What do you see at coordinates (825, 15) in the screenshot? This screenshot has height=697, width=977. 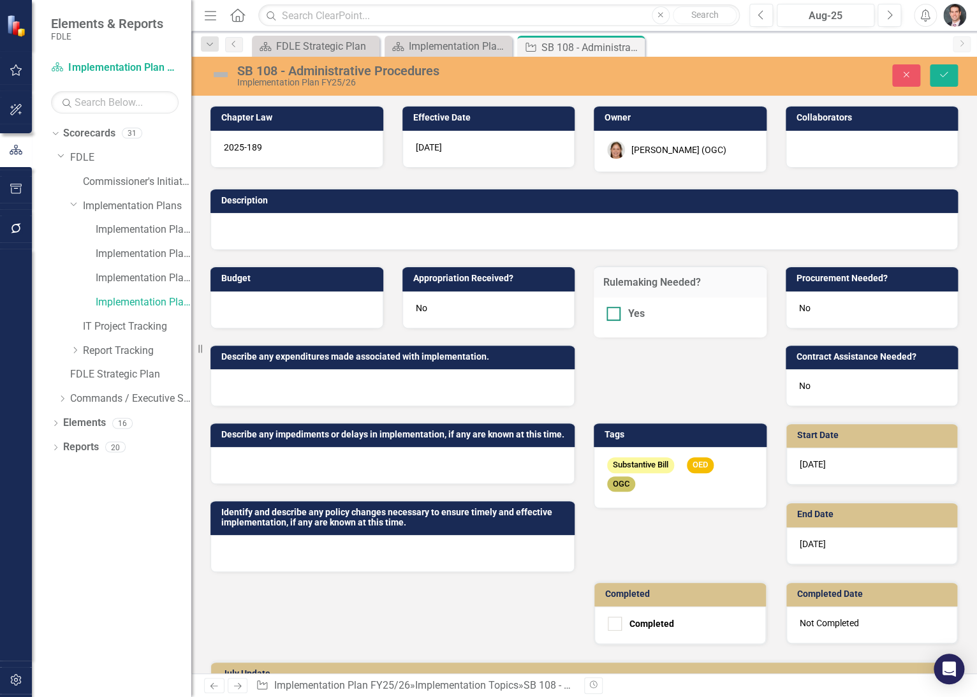 I see `button: Aug-25` at bounding box center [825, 15].